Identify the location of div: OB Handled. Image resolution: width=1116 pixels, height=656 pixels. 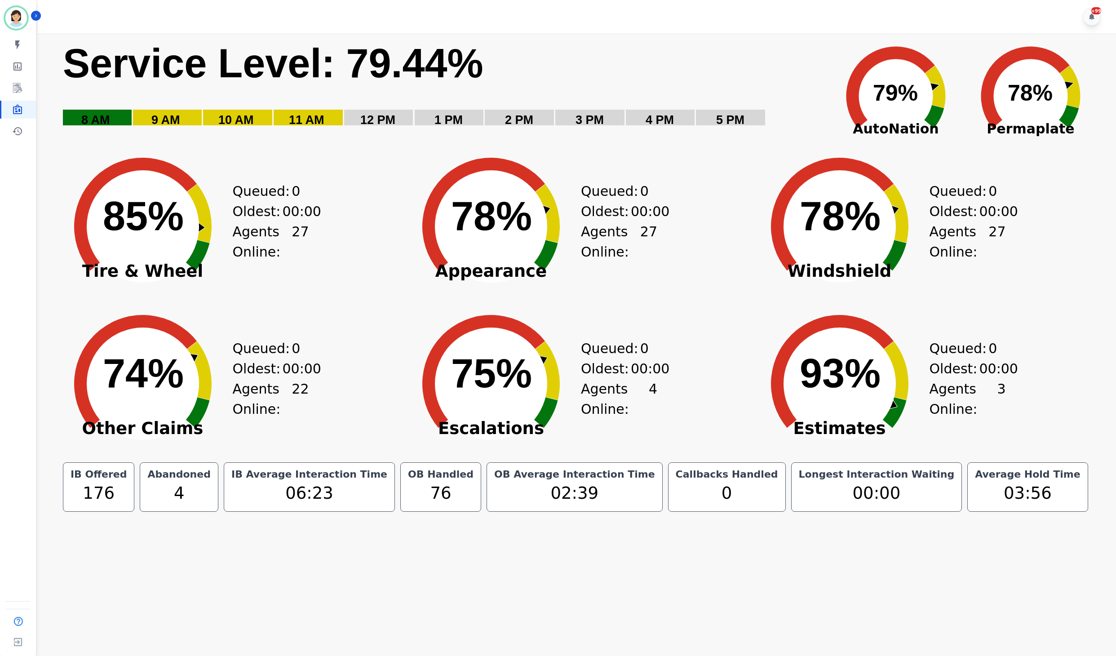
(441, 475).